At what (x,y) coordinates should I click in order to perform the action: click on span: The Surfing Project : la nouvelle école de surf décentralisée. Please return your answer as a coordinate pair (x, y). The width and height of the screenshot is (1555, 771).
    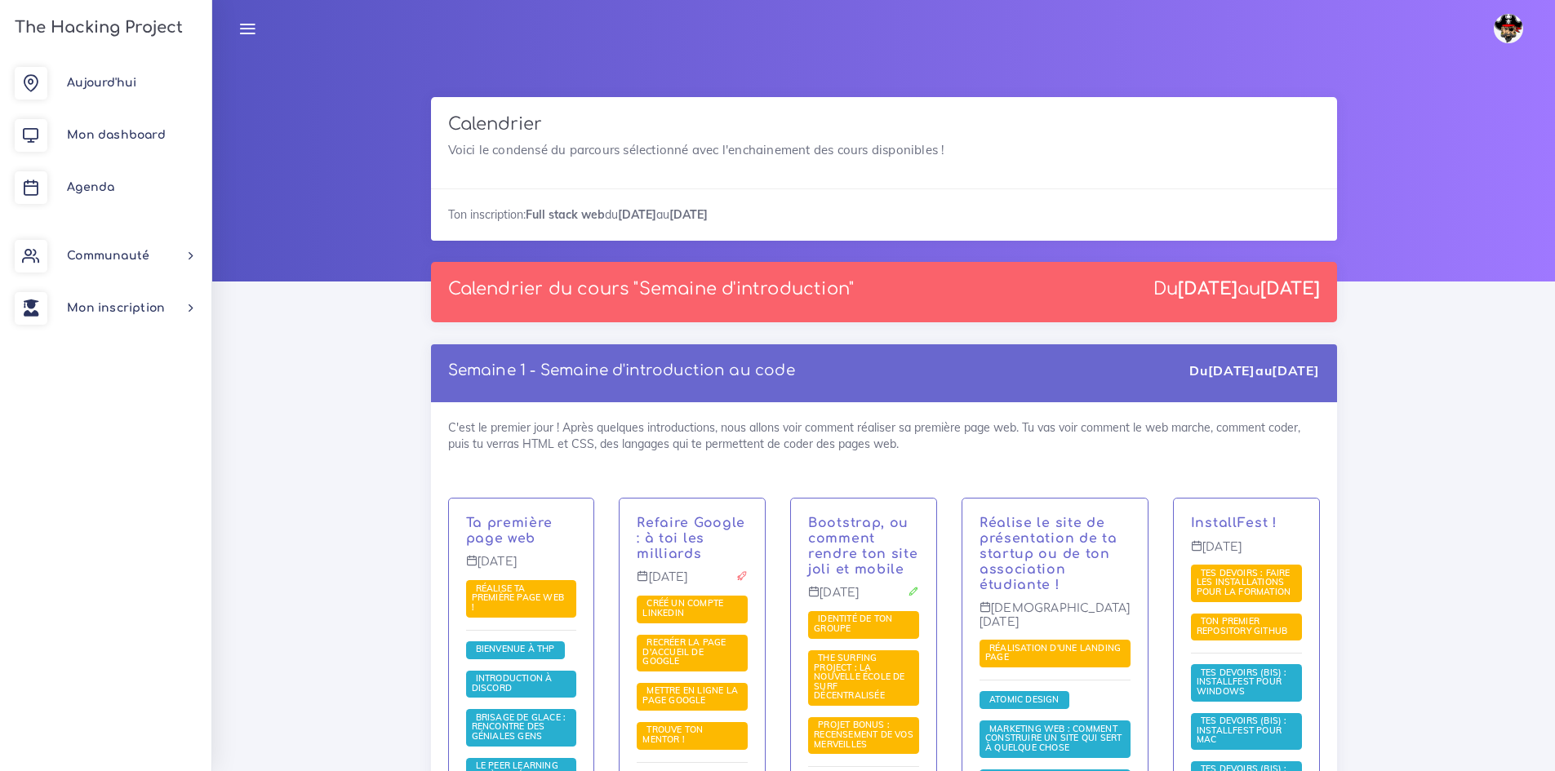
    Looking at the image, I should click on (860, 677).